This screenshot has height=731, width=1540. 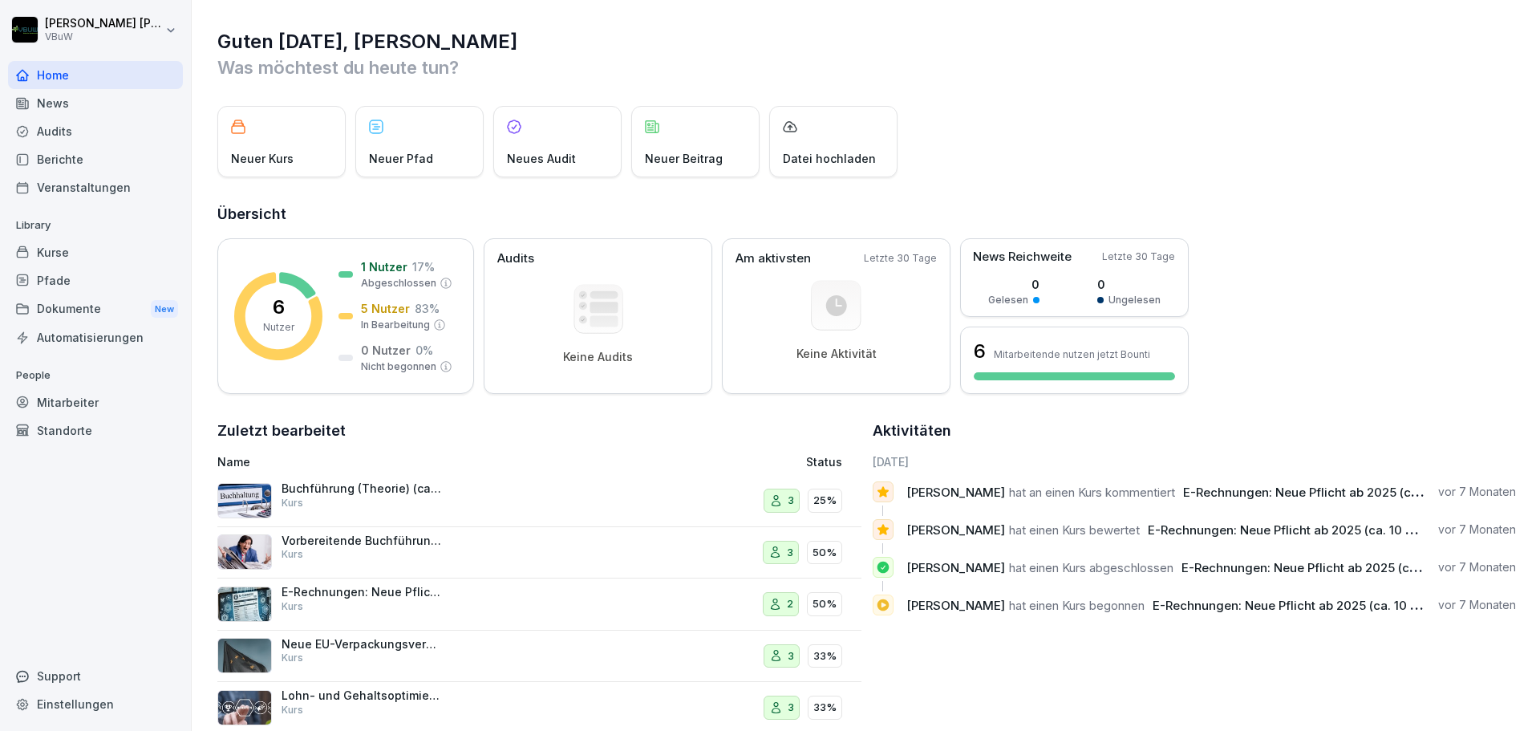 What do you see at coordinates (103, 37) in the screenshot?
I see `p: VBuW` at bounding box center [103, 37].